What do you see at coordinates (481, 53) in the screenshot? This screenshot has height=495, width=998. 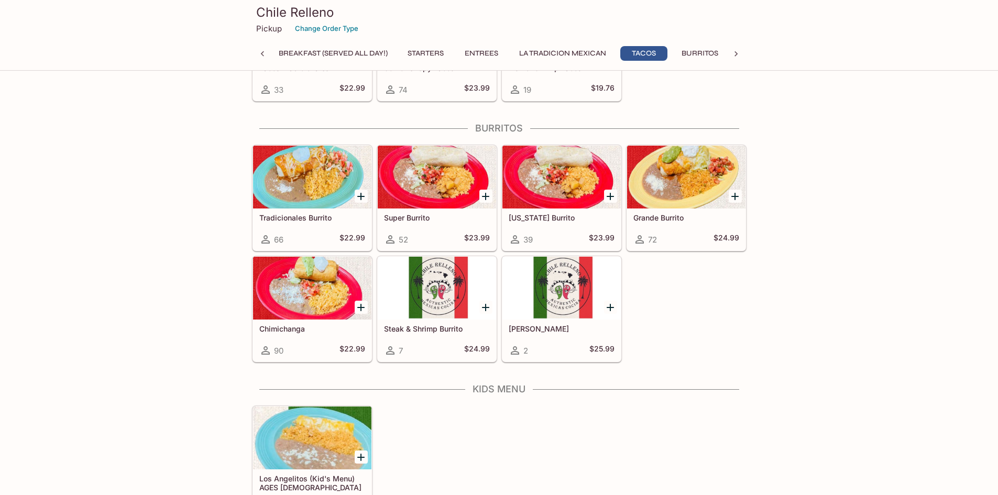 I see `button: Entrees` at bounding box center [481, 53].